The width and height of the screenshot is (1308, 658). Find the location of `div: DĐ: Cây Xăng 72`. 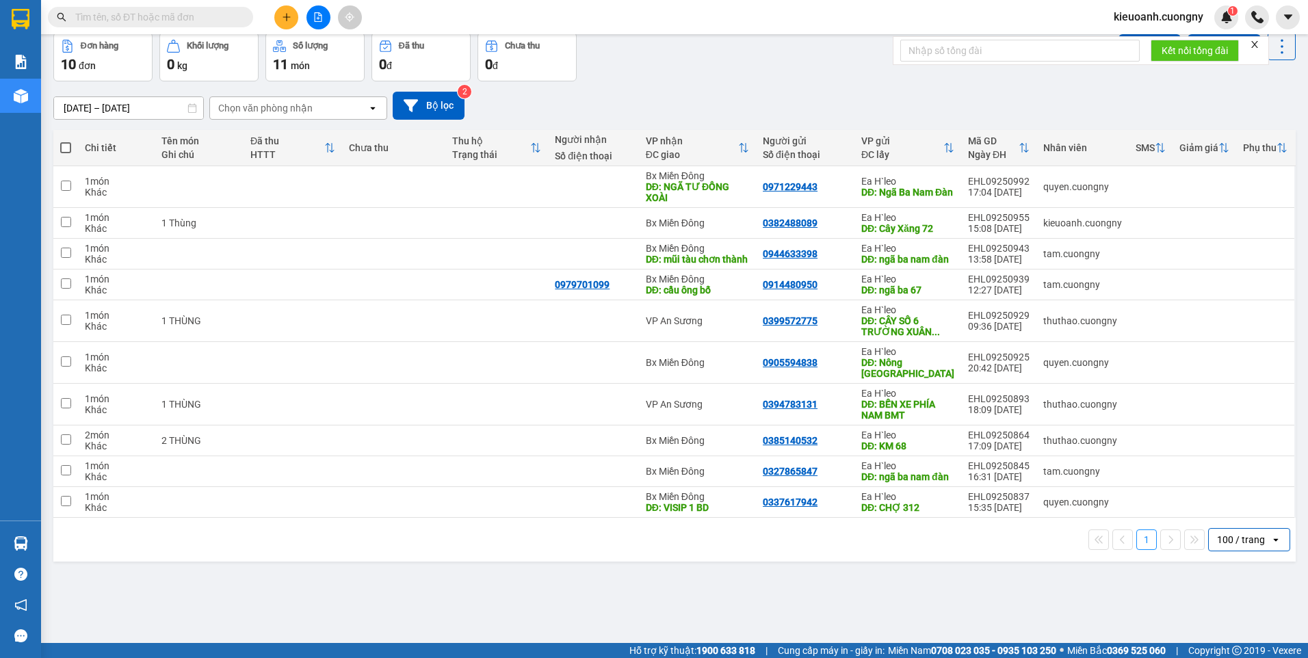

div: DĐ: Cây Xăng 72 is located at coordinates (908, 229).